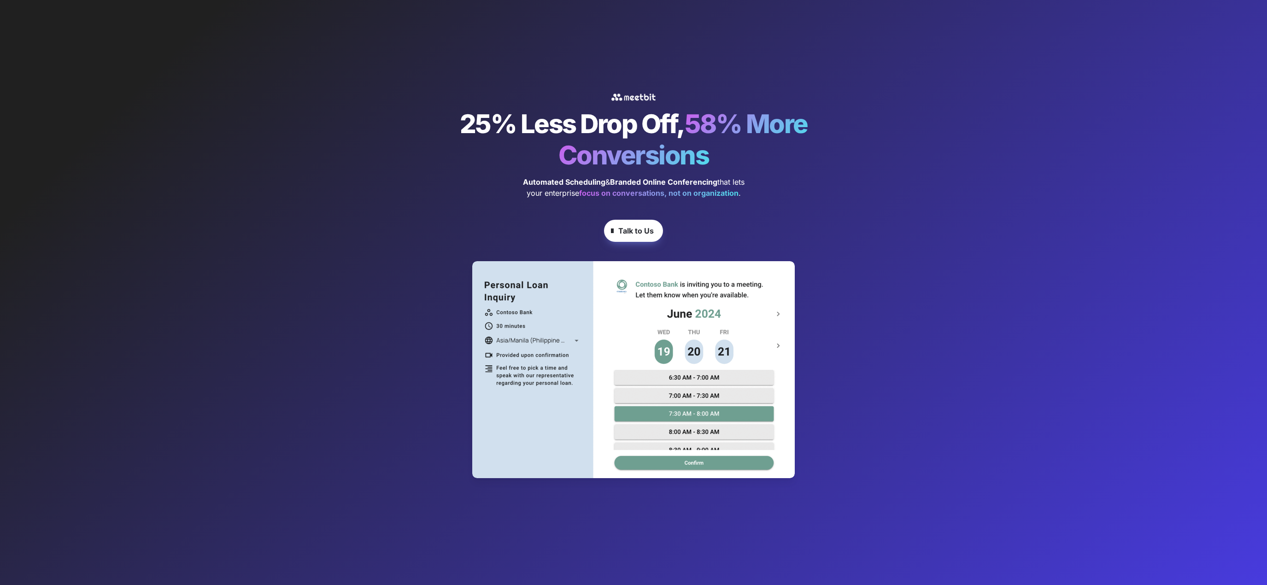  Describe the element at coordinates (636, 231) in the screenshot. I see `strong: Talk to Us` at that location.